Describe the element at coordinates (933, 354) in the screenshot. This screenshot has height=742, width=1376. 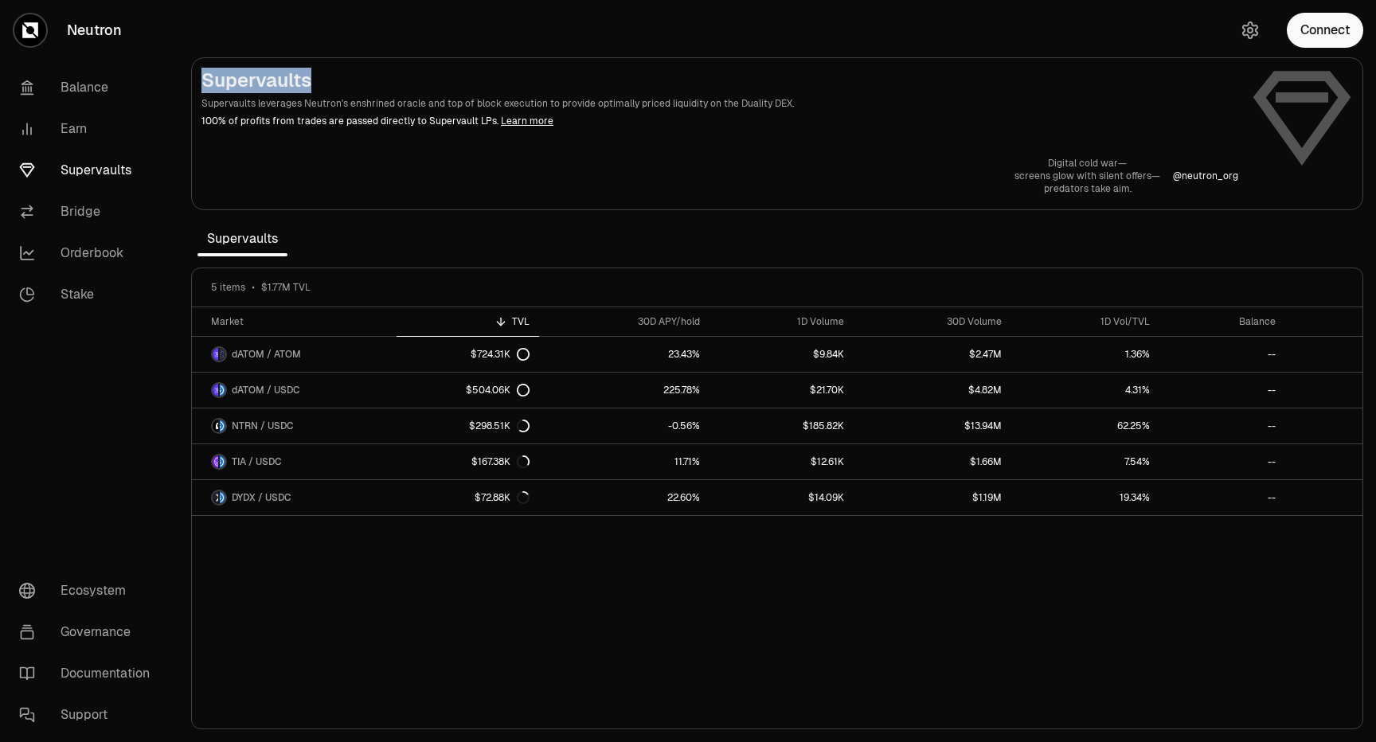
I see `a: $2.47M` at that location.